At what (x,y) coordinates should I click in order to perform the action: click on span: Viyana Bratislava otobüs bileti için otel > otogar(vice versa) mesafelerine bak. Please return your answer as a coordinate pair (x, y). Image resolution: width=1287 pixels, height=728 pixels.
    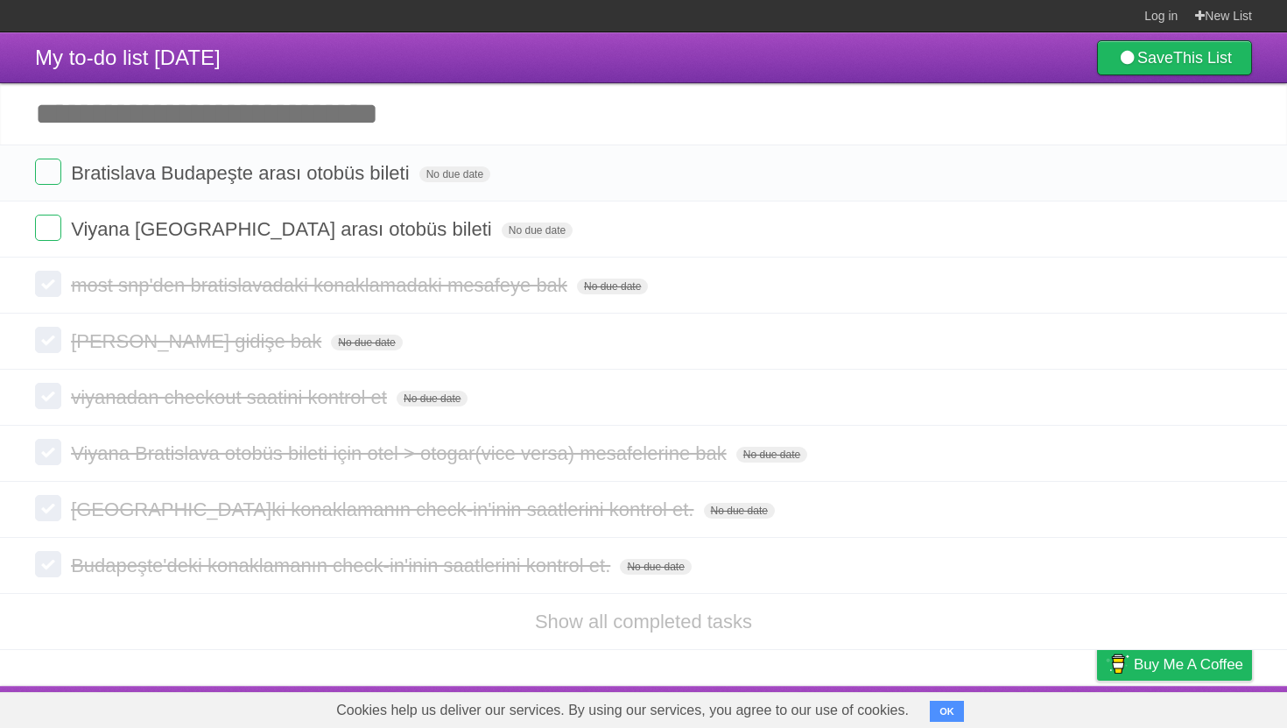
    Looking at the image, I should click on (401, 453).